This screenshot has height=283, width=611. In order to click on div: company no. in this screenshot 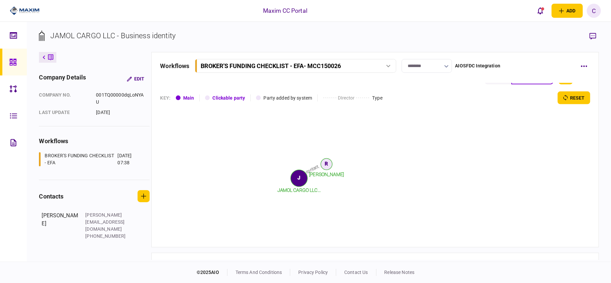, I will do `click(64, 99)`.